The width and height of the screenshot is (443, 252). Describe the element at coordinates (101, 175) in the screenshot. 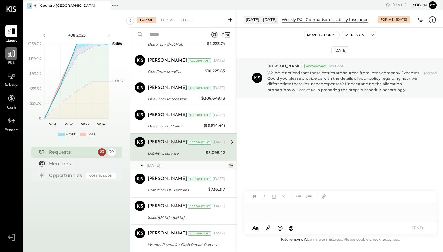

I see `div: Coming Soon` at that location.